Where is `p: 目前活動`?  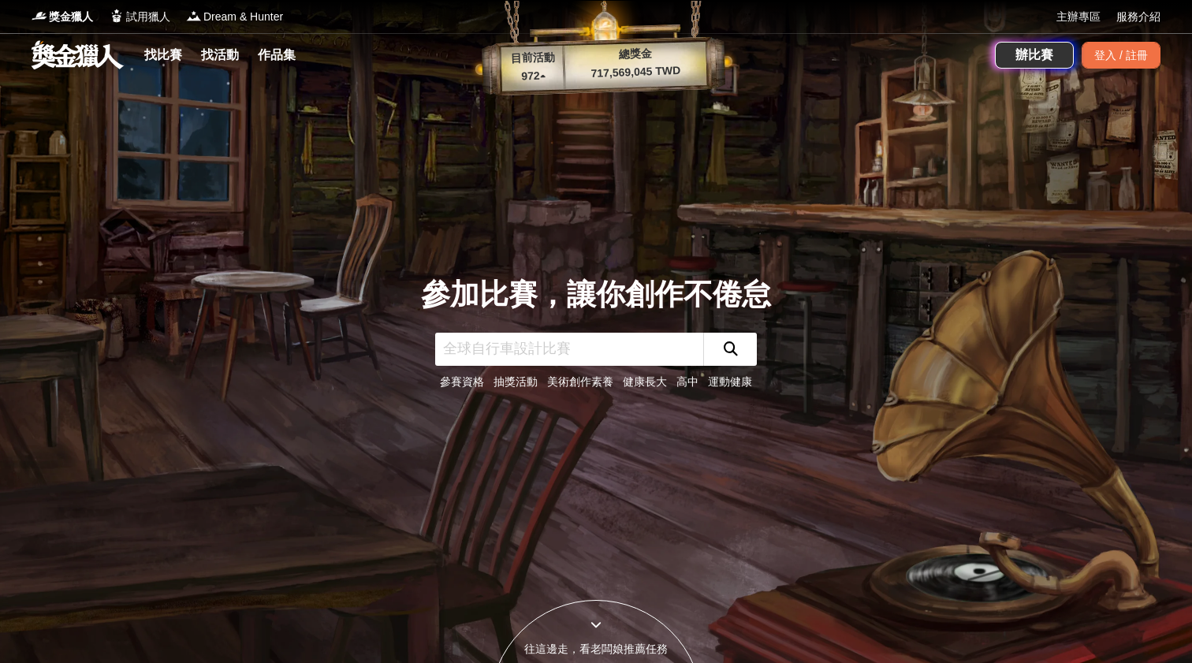 p: 目前活動 is located at coordinates (532, 58).